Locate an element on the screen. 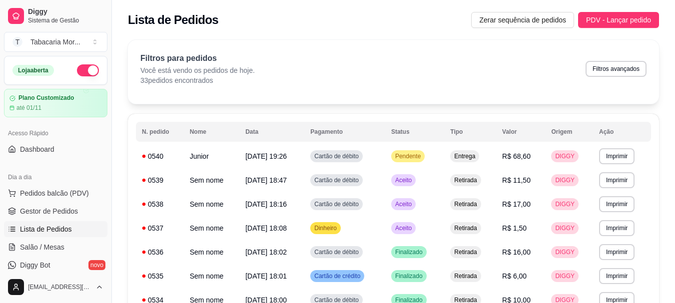 The height and width of the screenshot is (303, 675). p: Você está vendo os pedidos de hoje. is located at coordinates (197, 70).